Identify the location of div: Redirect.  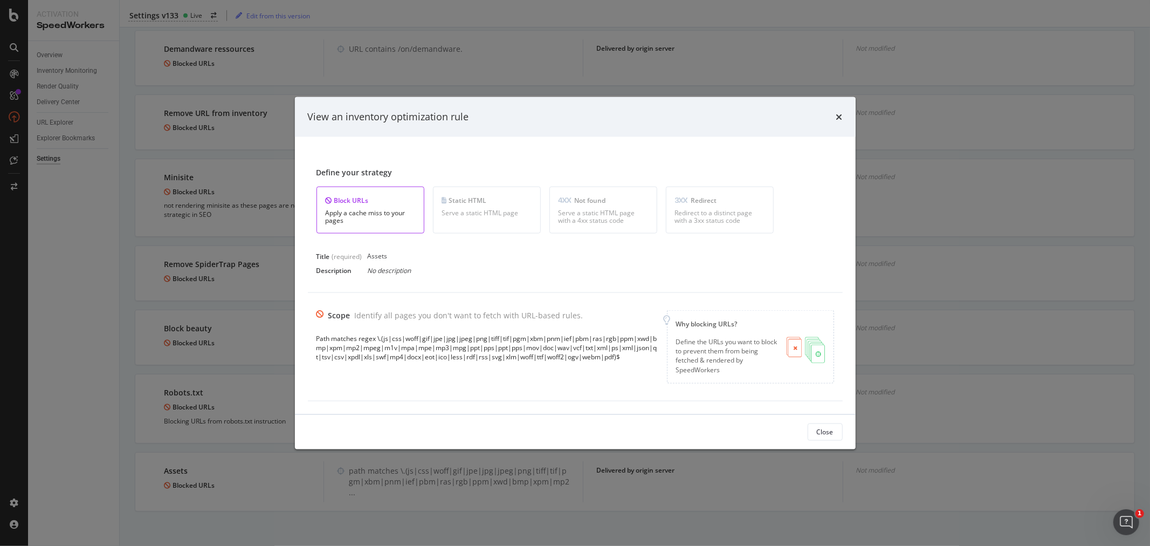
(720, 200).